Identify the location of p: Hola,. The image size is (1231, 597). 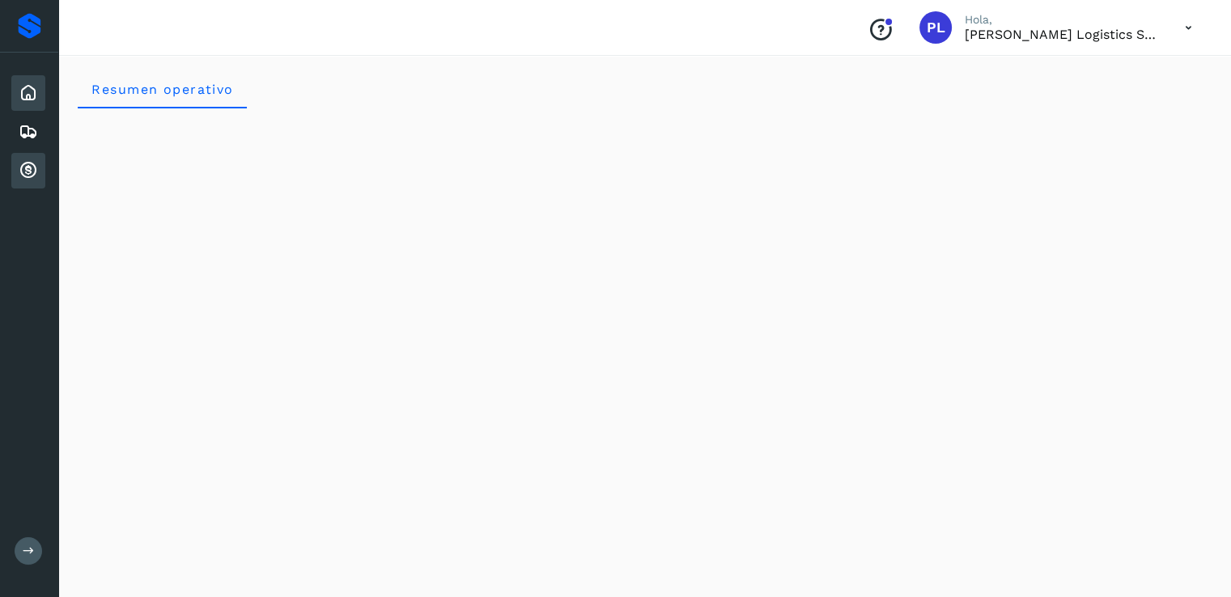
(1062, 19).